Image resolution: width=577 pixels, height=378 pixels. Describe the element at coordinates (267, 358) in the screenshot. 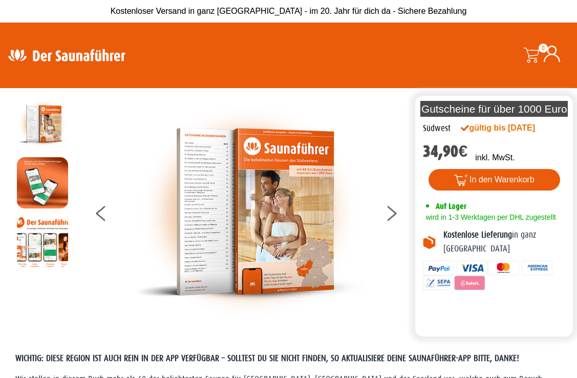

I see `span: WICHTIG: DIESE REGION IST AUCH REIN IN DER APP VERFÜGBAR – SOLLTEST DU SIE NICHT FINDEN, SO AKTUA...` at that location.